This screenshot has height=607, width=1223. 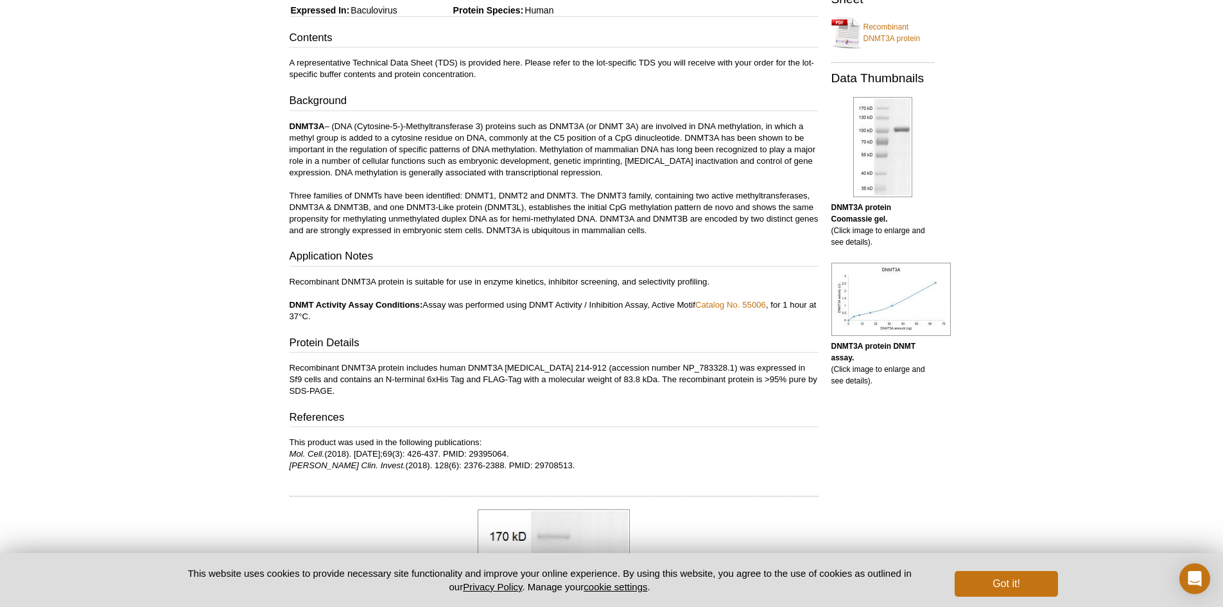 I want to click on div: Open Intercom Messenger, so click(x=1195, y=579).